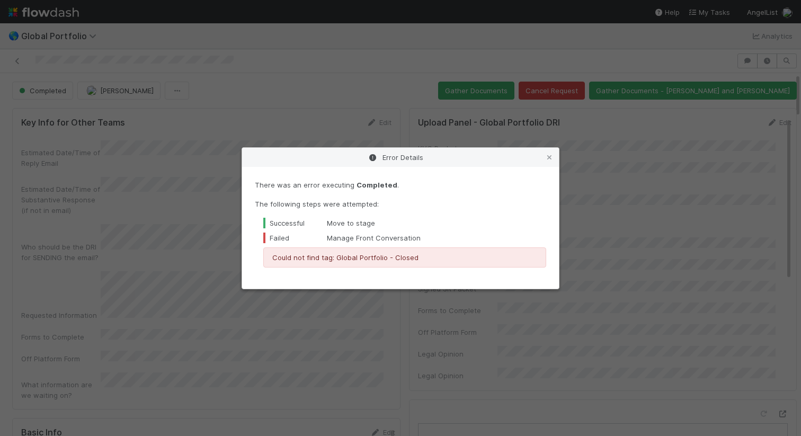 The height and width of the screenshot is (436, 801). I want to click on div: Error Details, so click(400, 157).